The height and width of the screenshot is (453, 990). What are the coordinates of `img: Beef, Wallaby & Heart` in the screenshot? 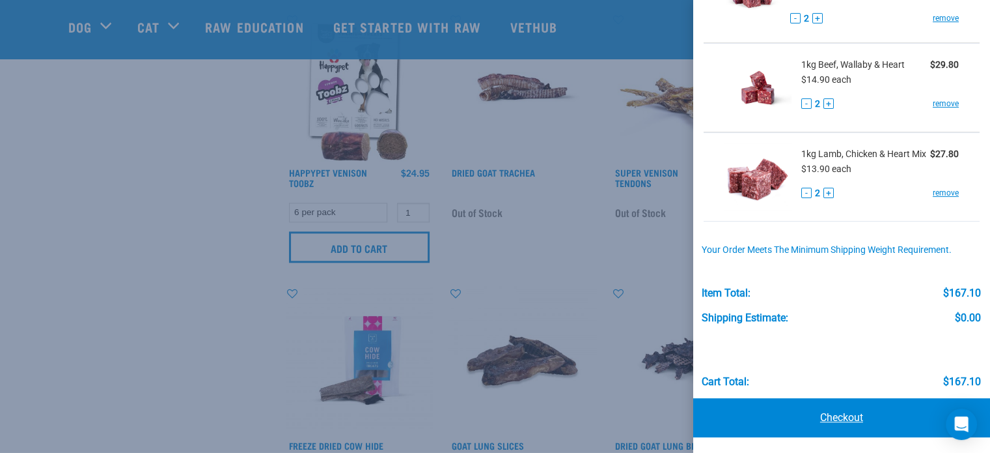 It's located at (758, 87).